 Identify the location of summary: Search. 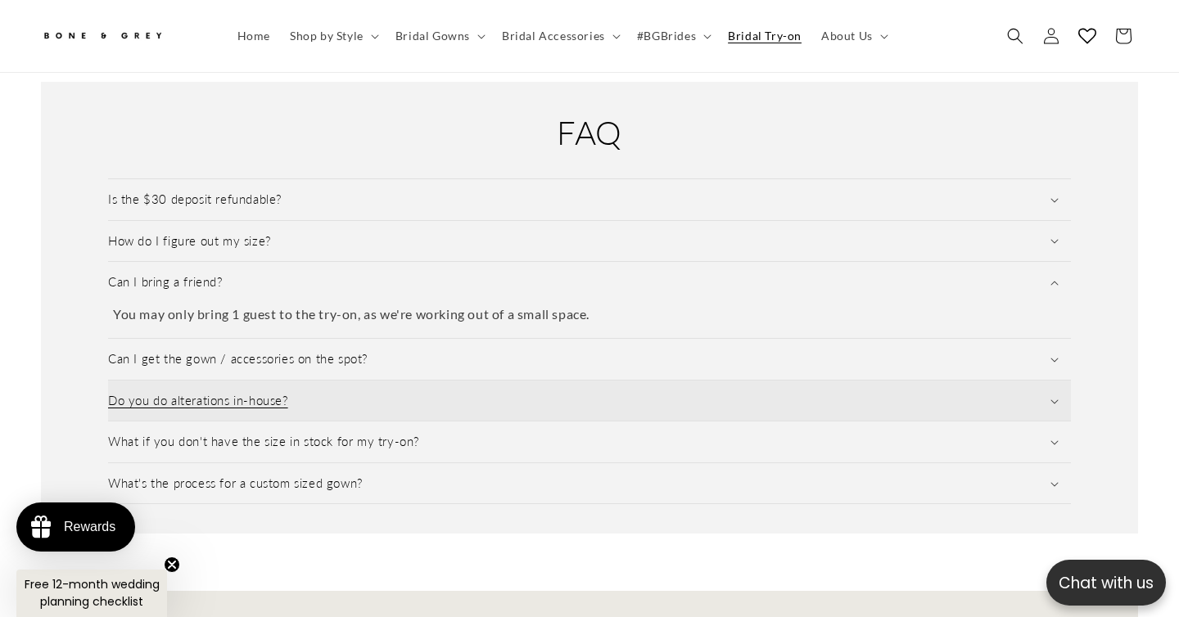
(1015, 36).